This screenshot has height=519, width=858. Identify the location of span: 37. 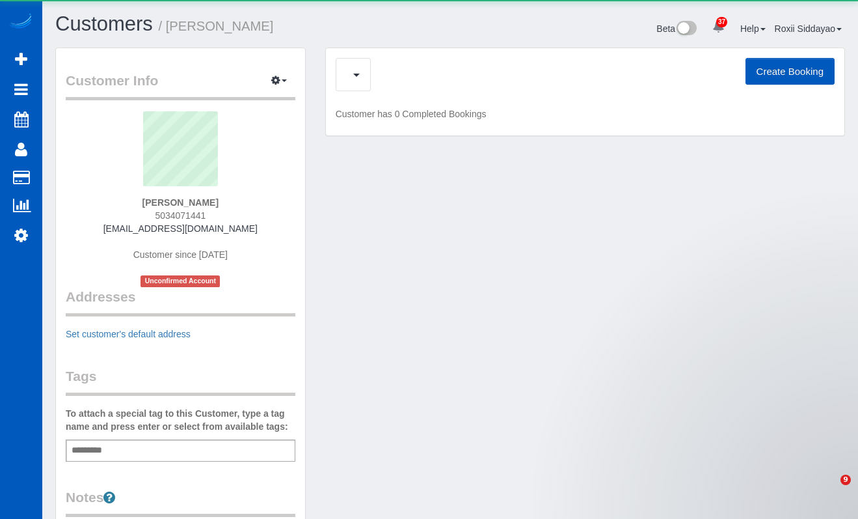
(721, 22).